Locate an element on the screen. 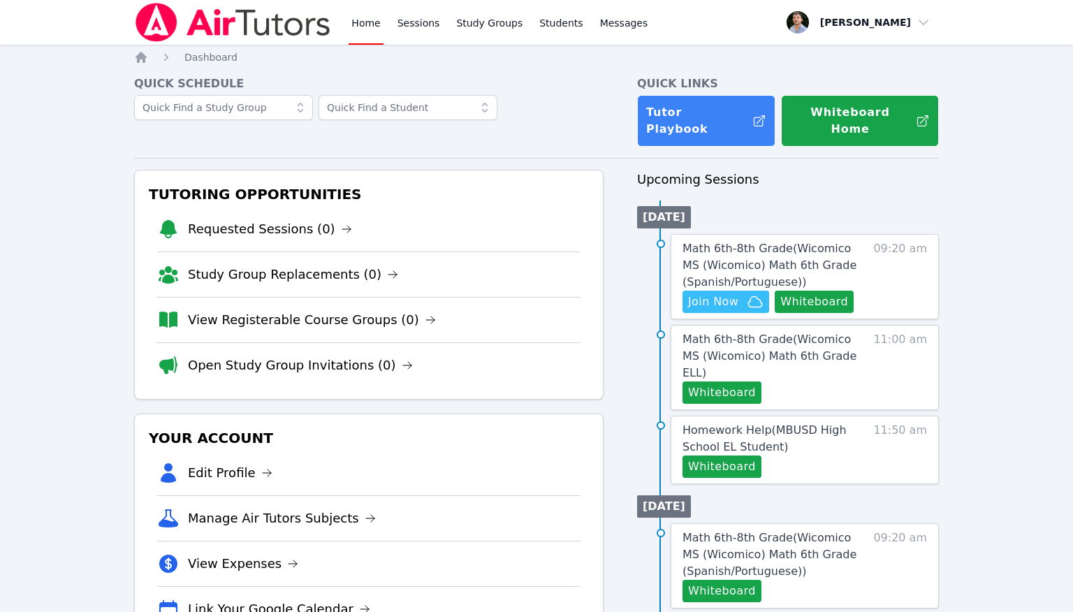 This screenshot has width=1073, height=612. img: Air Tutors is located at coordinates (233, 22).